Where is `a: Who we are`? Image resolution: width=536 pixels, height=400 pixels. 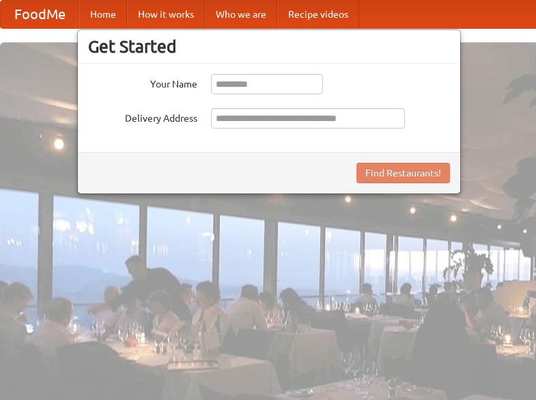
a: Who we are is located at coordinates (241, 14).